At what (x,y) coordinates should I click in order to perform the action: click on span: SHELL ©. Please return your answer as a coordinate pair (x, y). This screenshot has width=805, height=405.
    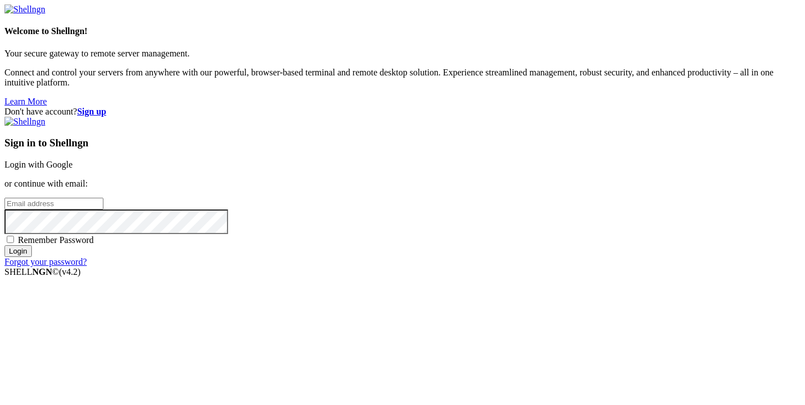
    Looking at the image, I should click on (42, 272).